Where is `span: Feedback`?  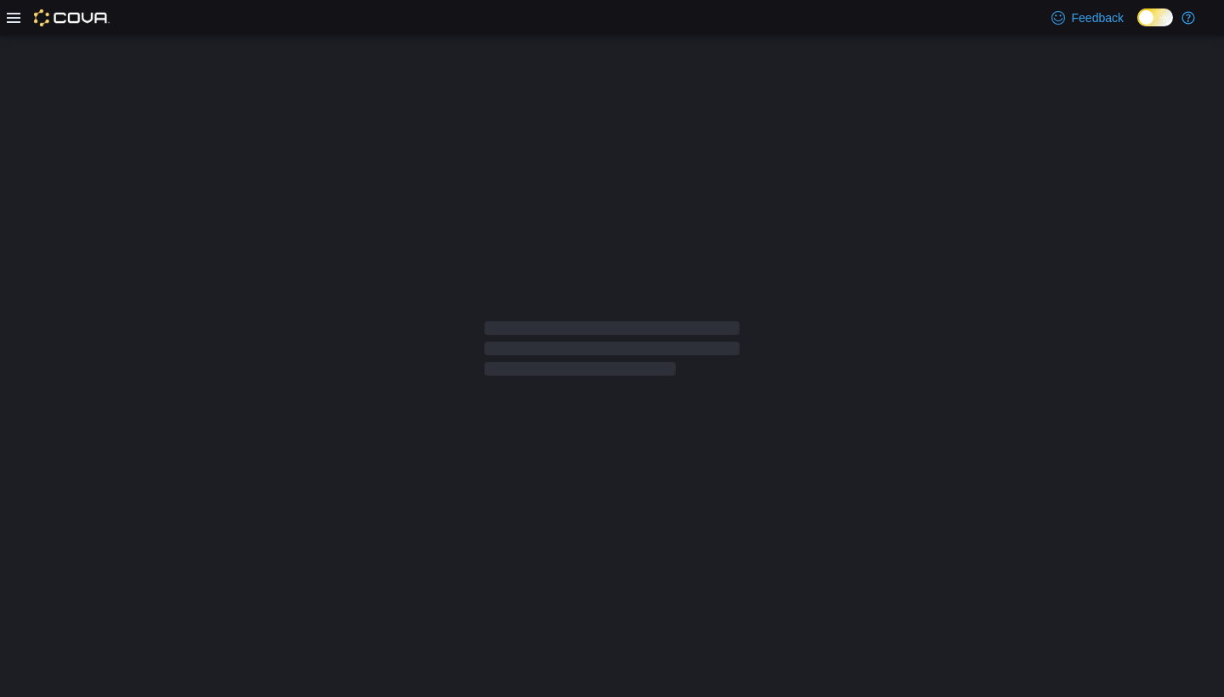
span: Feedback is located at coordinates (1098, 18).